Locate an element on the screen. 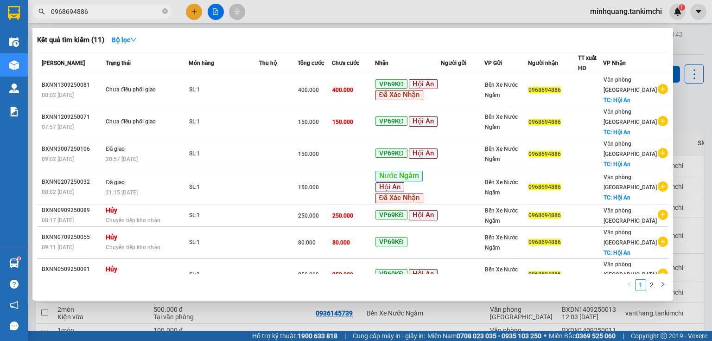 This screenshot has width=712, height=341. input: Tìm tên, số ĐT hoặc mã đơn is located at coordinates (106, 12).